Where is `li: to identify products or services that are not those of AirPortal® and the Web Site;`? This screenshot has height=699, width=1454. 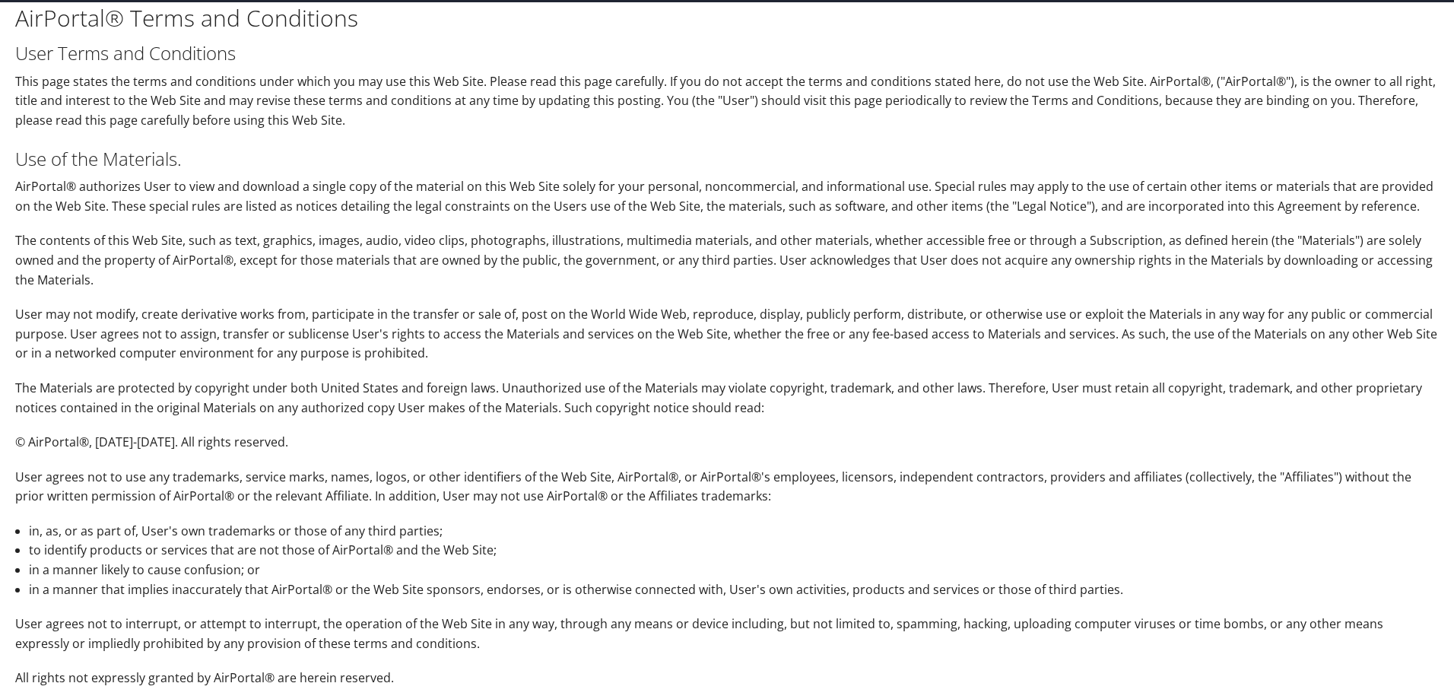
li: to identify products or services that are not those of AirPortal® and the Web Site; is located at coordinates (734, 550).